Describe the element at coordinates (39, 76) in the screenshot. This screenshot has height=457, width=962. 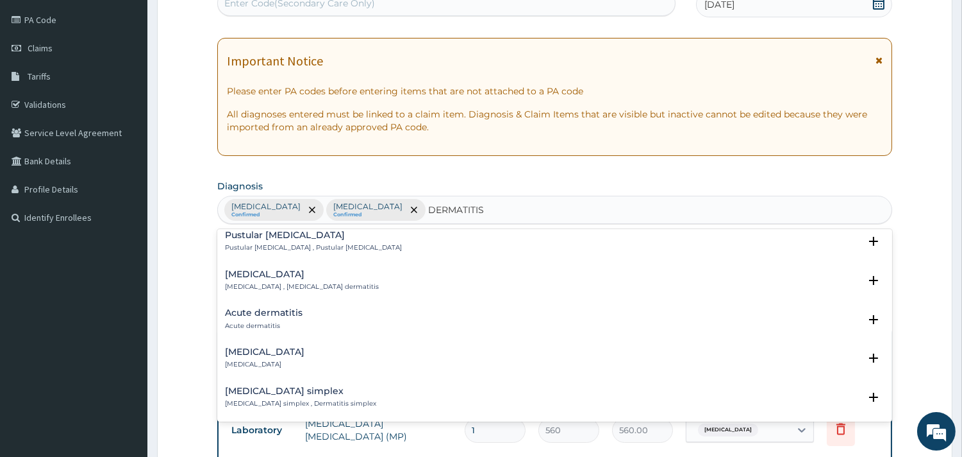
I see `span: Tariffs` at that location.